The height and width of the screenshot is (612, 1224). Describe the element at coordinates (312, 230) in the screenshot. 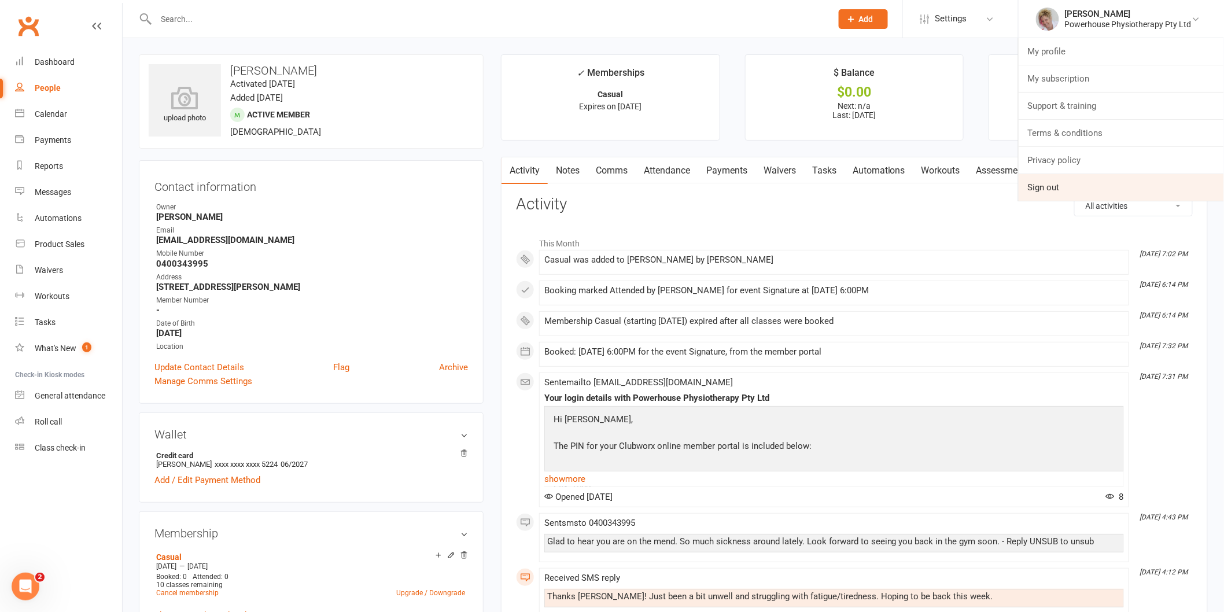

I see `div: Email` at that location.